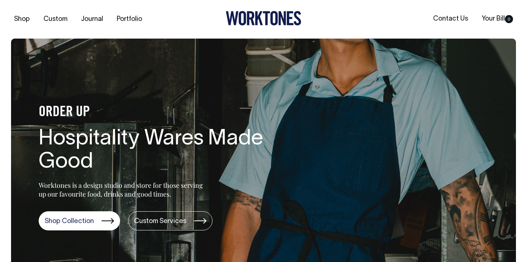  I want to click on p: Worktones is a design studio and store for those serving up our favourite food, drinks and good t..., so click(122, 190).